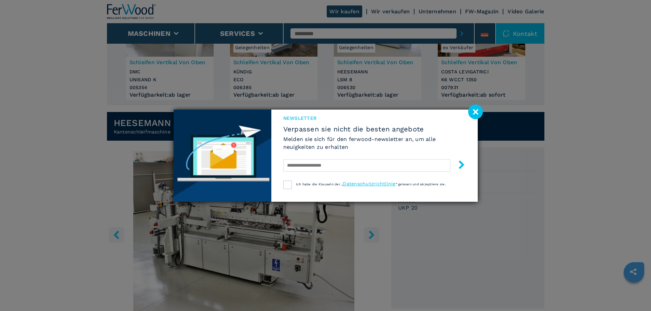  Describe the element at coordinates (420, 184) in the screenshot. I see `span: “ gelesen und akzeptiere sie.` at that location.